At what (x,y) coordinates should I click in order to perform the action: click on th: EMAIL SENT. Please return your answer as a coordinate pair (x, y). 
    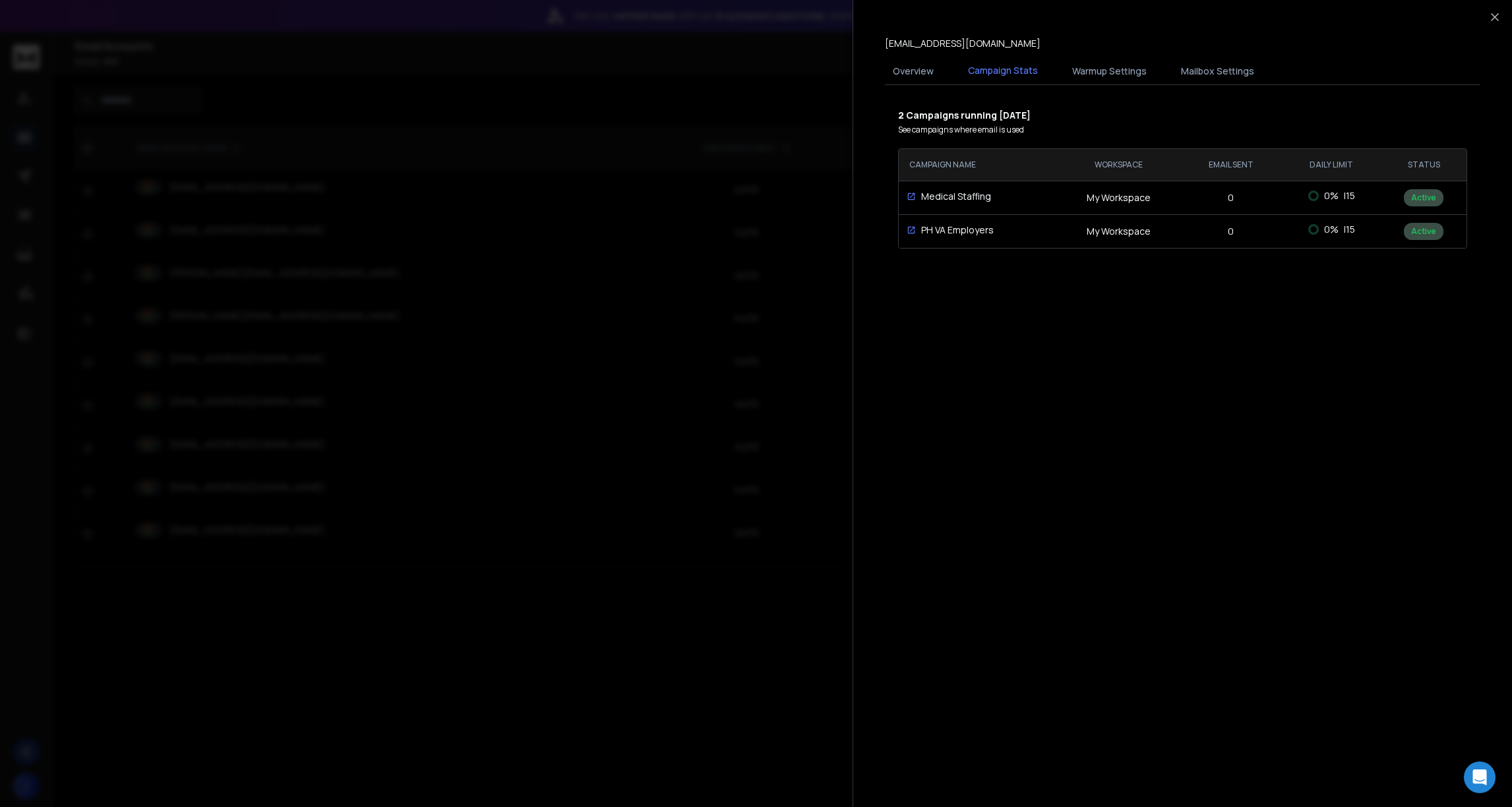
    Looking at the image, I should click on (1231, 164).